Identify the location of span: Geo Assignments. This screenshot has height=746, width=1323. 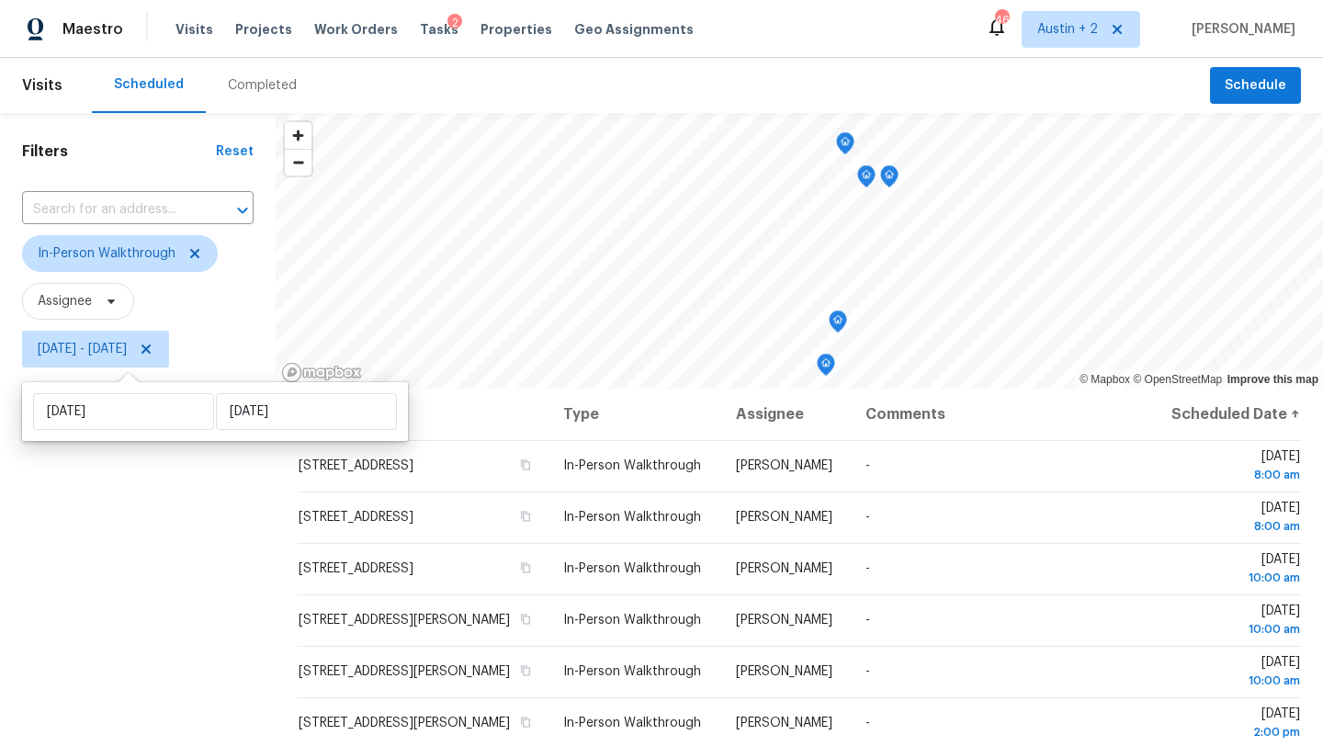
(634, 29).